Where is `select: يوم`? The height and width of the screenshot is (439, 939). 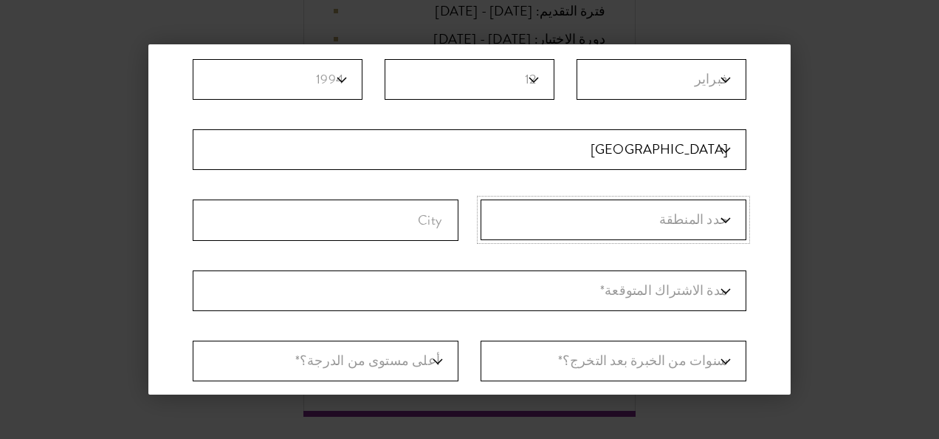 select: يوم is located at coordinates (470, 79).